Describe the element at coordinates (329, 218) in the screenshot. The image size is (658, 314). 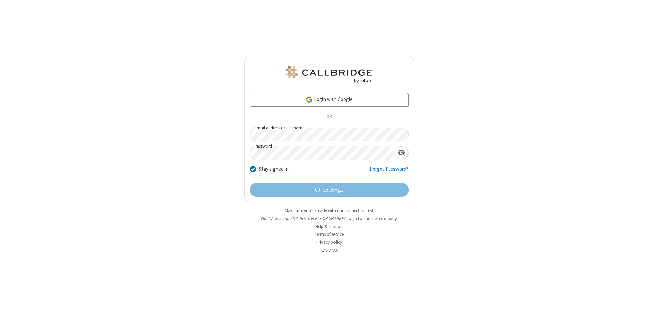
I see `li: Not QA Selenium DO NOT DELETE OR CHANGE?` at that location.